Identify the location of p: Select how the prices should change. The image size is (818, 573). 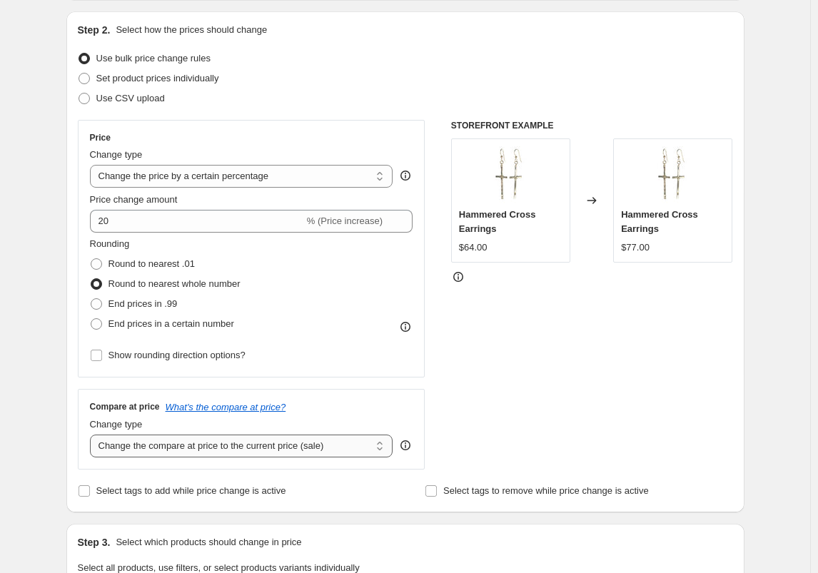
(191, 30).